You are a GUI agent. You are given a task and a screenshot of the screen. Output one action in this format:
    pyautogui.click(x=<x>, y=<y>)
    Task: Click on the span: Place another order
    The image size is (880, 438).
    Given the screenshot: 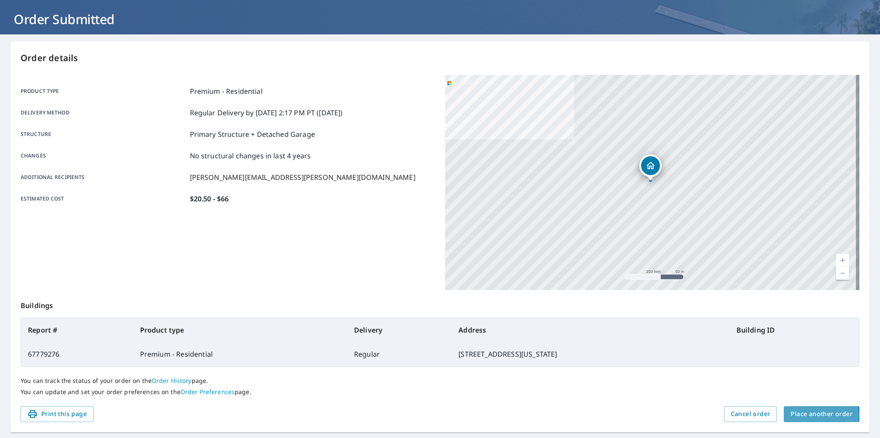 What is the action you would take?
    pyautogui.click(x=822, y=413)
    